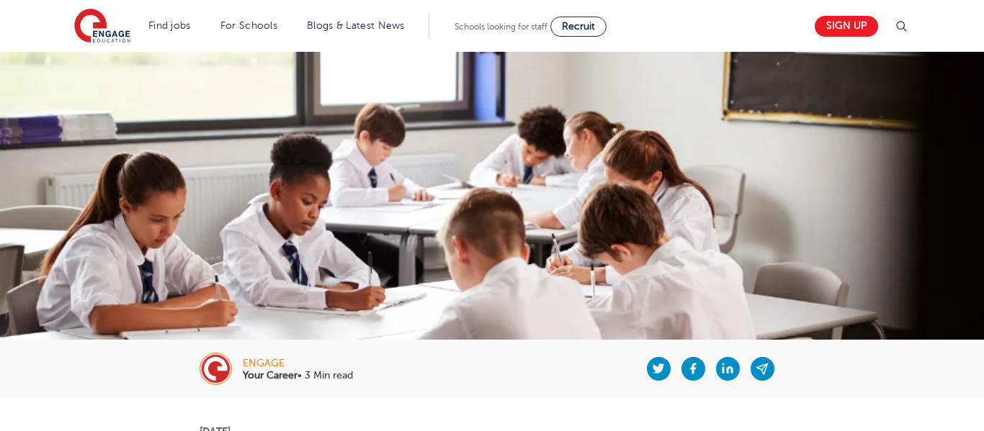 The height and width of the screenshot is (431, 984). What do you see at coordinates (846, 26) in the screenshot?
I see `a: Sign up` at bounding box center [846, 26].